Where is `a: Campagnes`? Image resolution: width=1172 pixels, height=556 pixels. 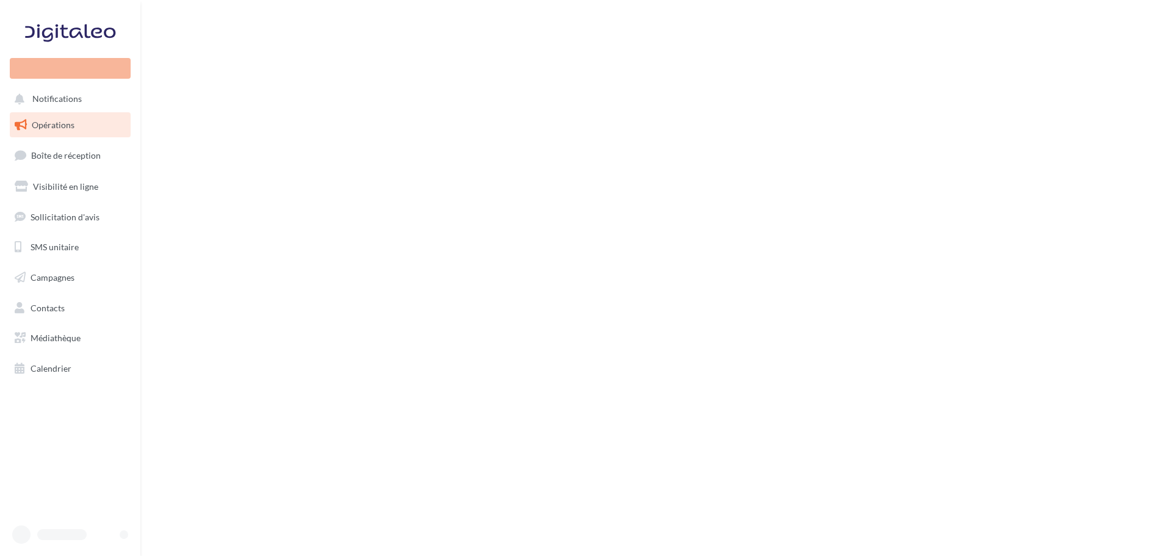 a: Campagnes is located at coordinates (70, 278).